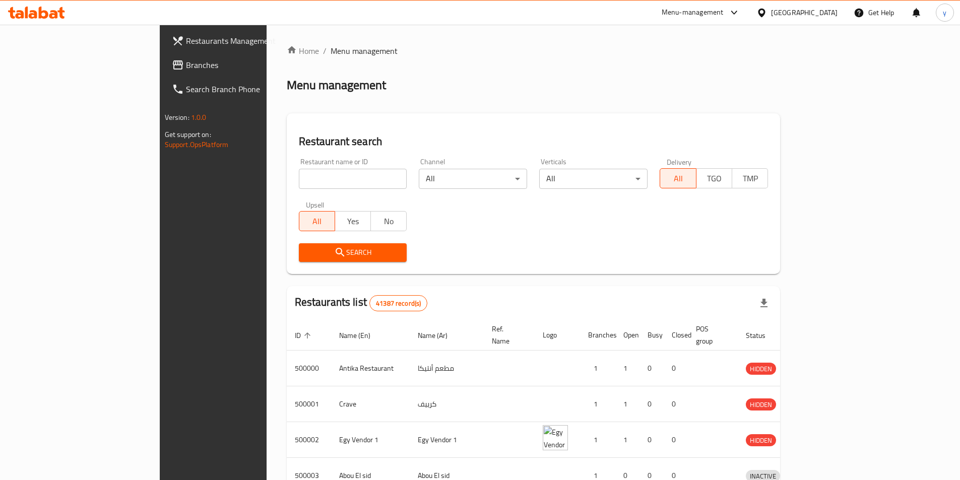  Describe the element at coordinates (398, 303) in the screenshot. I see `span: 41387 record(s)` at that location.